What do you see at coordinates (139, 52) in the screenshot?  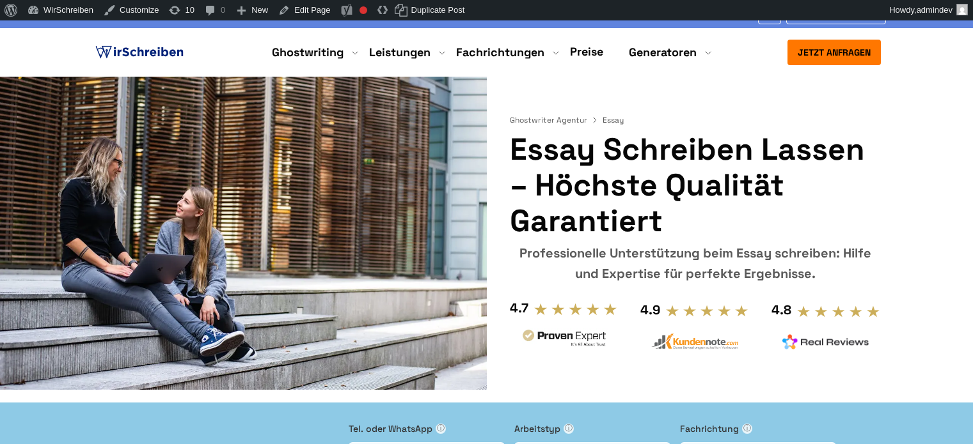 I see `img: logo ghostwriter-österreich` at bounding box center [139, 52].